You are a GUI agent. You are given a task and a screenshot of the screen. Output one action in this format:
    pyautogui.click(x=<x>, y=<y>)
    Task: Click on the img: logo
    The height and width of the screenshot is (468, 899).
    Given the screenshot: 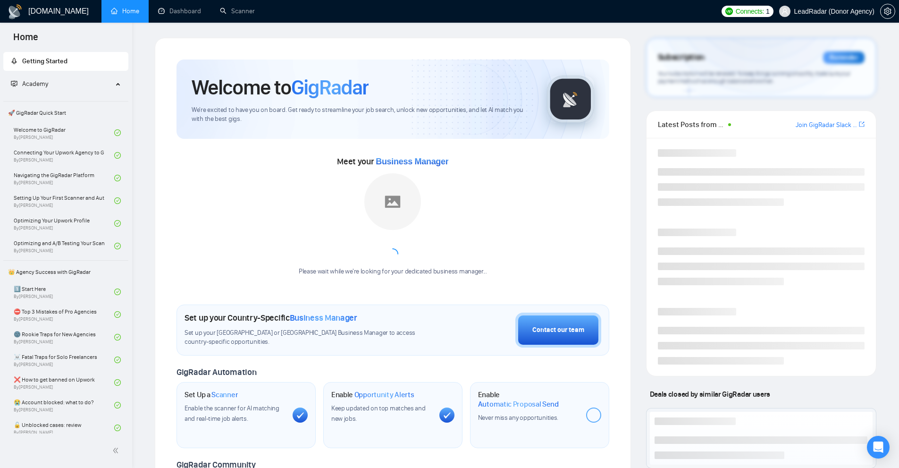 What is the action you would take?
    pyautogui.click(x=15, y=12)
    